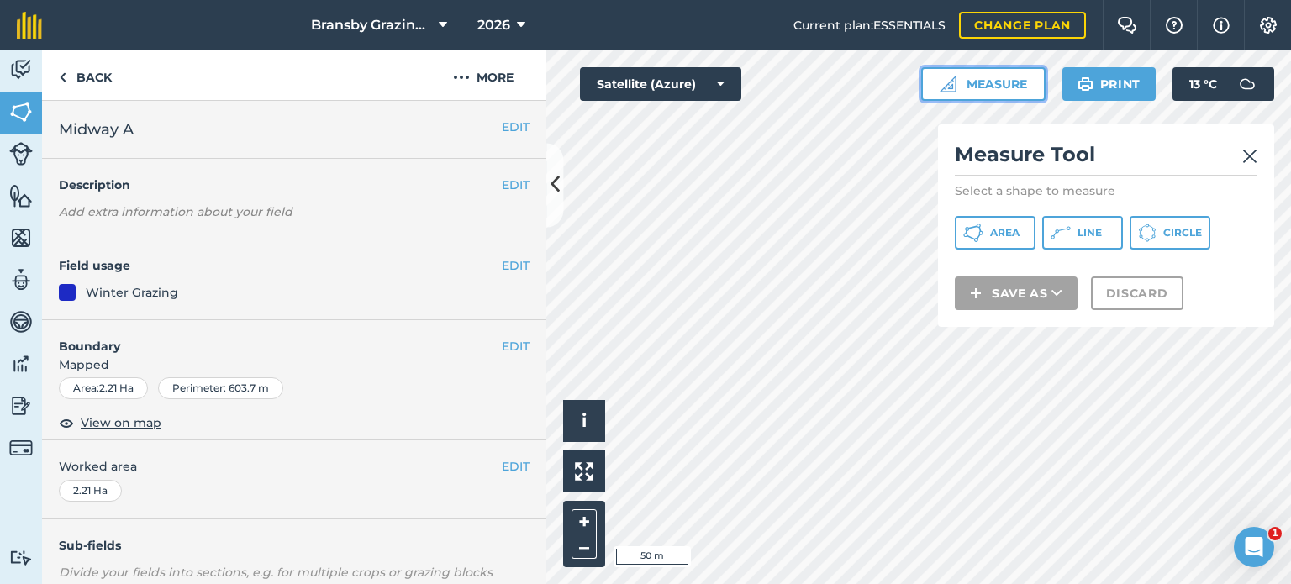  Describe the element at coordinates (948, 84) in the screenshot. I see `img: Ruler icon` at that location.